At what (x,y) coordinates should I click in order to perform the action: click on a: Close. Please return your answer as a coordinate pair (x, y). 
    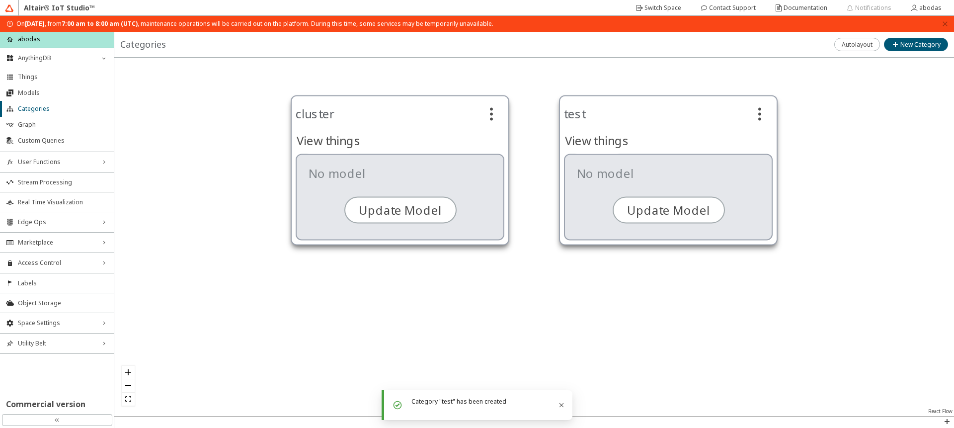
    Looking at the image, I should click on (562, 405).